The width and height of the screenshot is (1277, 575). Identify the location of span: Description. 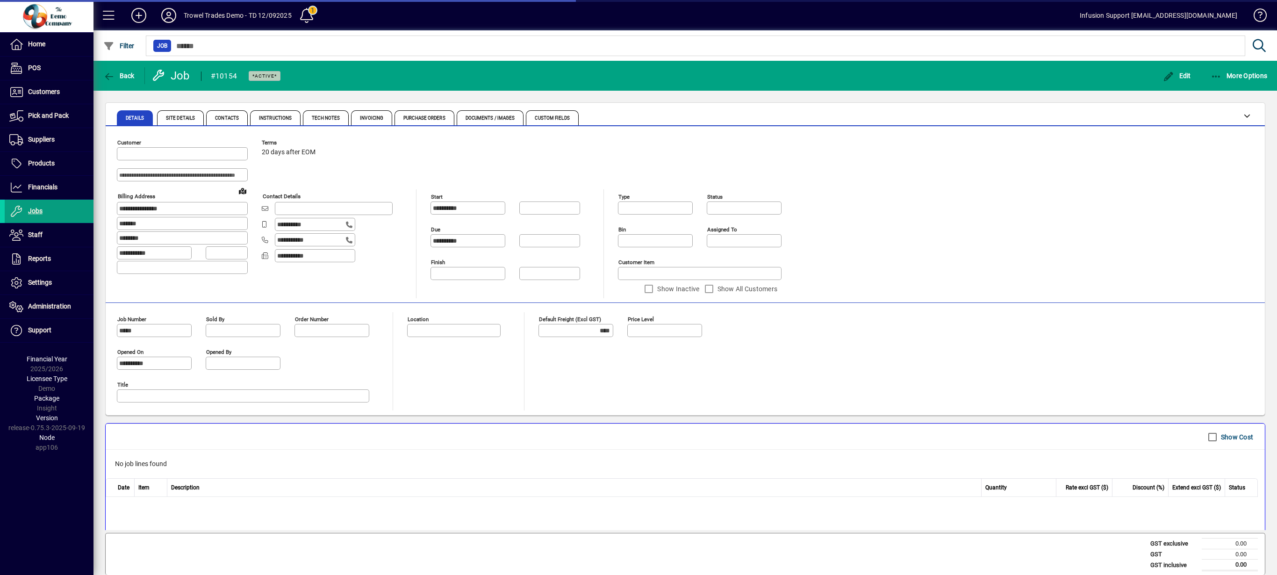
(185, 487).